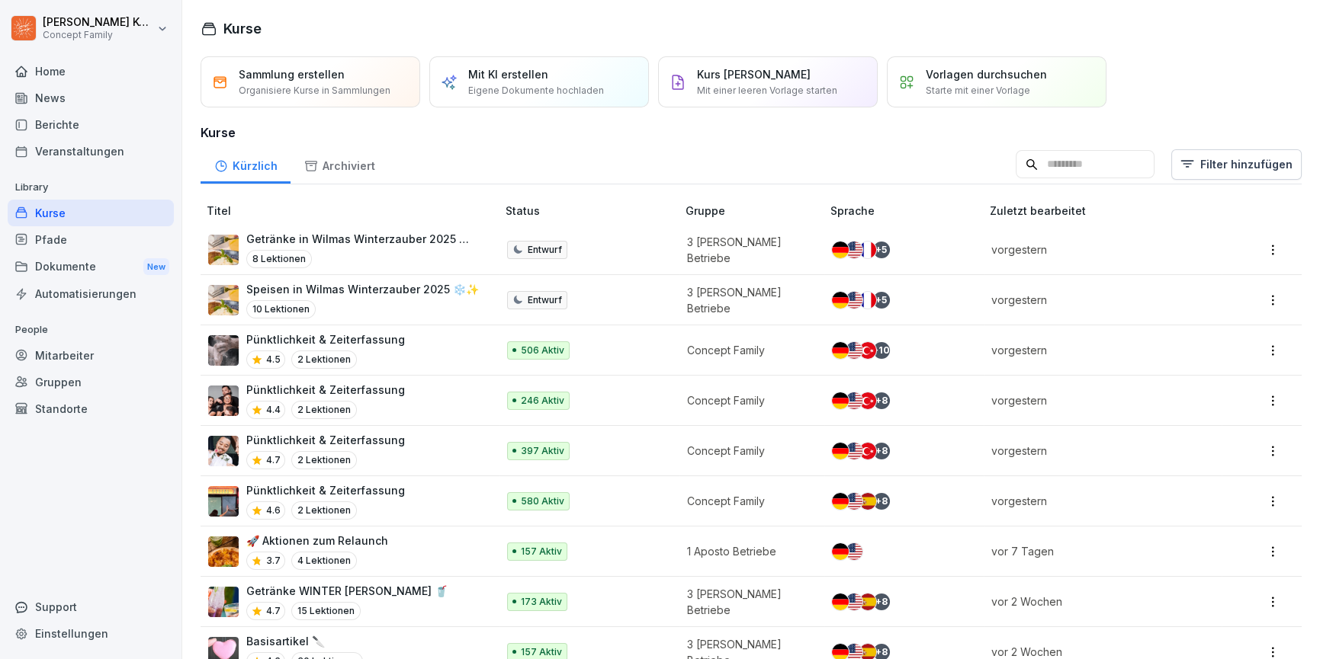  What do you see at coordinates (91, 188) in the screenshot?
I see `p: Library` at bounding box center [91, 188].